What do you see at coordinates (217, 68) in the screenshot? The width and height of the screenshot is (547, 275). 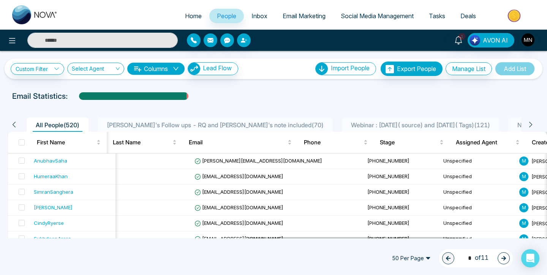 I see `span: Lead Flow` at bounding box center [217, 68].